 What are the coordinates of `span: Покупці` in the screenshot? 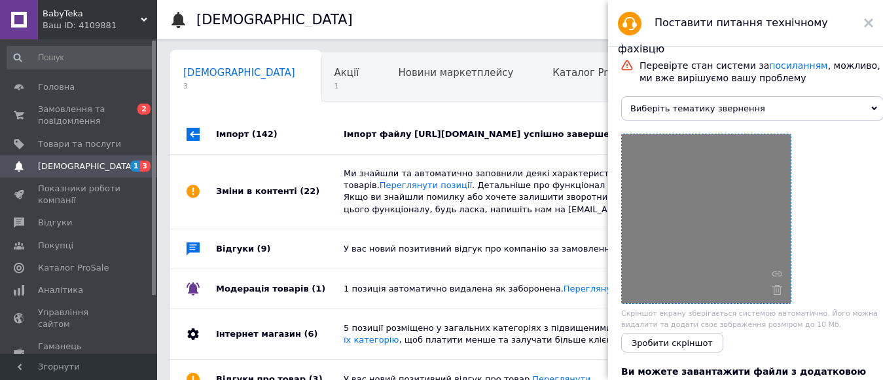 It's located at (56, 245).